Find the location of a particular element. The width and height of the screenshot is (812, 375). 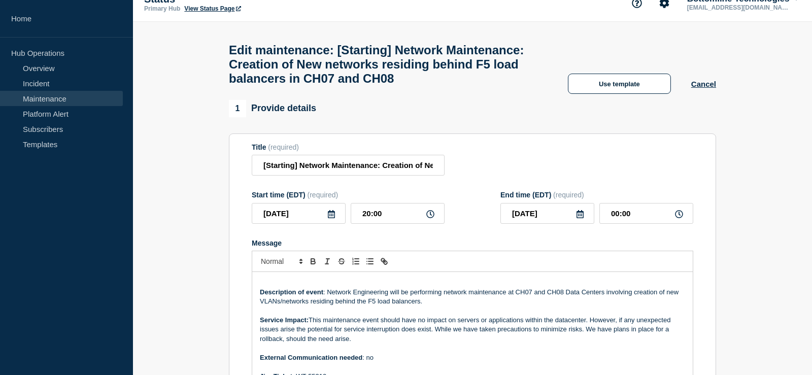

div: Message is located at coordinates (473, 243).